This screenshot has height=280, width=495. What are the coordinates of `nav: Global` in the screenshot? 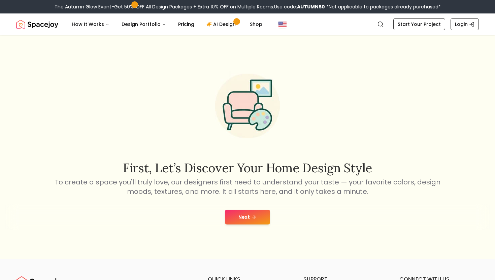 It's located at (248, 24).